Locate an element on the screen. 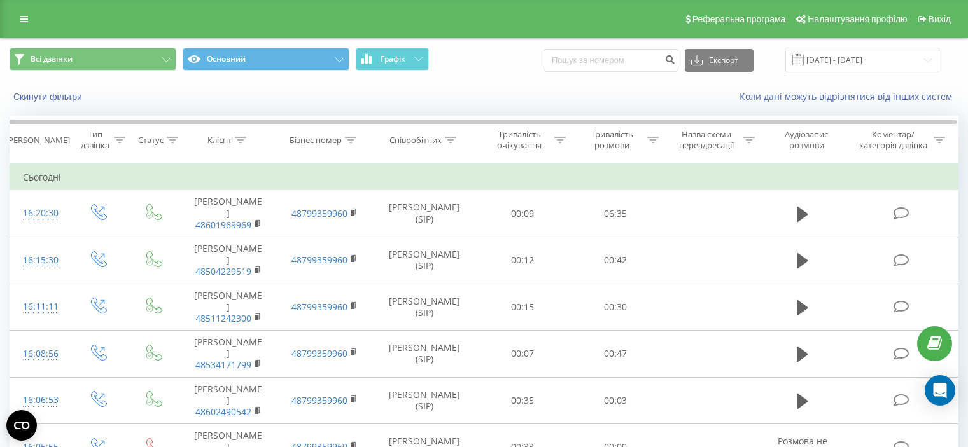 This screenshot has height=447, width=968. div: Open Intercom Messenger is located at coordinates (940, 391).